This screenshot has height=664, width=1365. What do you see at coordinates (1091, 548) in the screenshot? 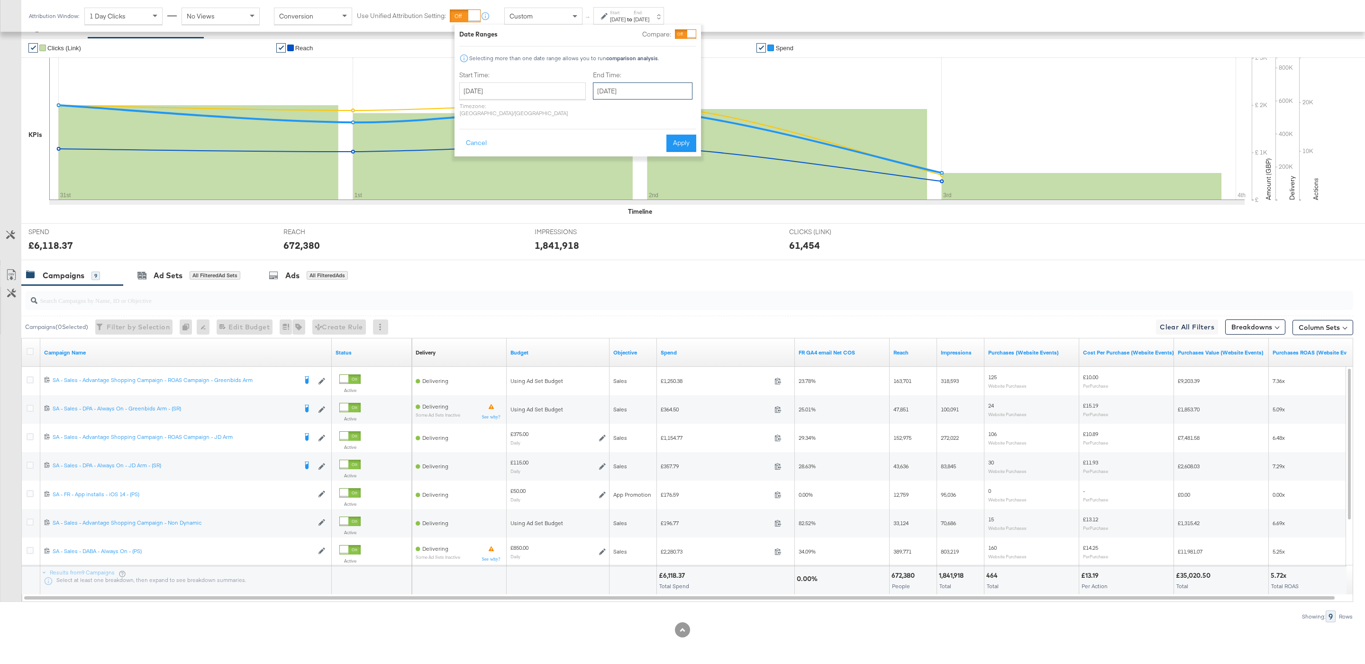
I see `span: £14.25` at bounding box center [1091, 548].